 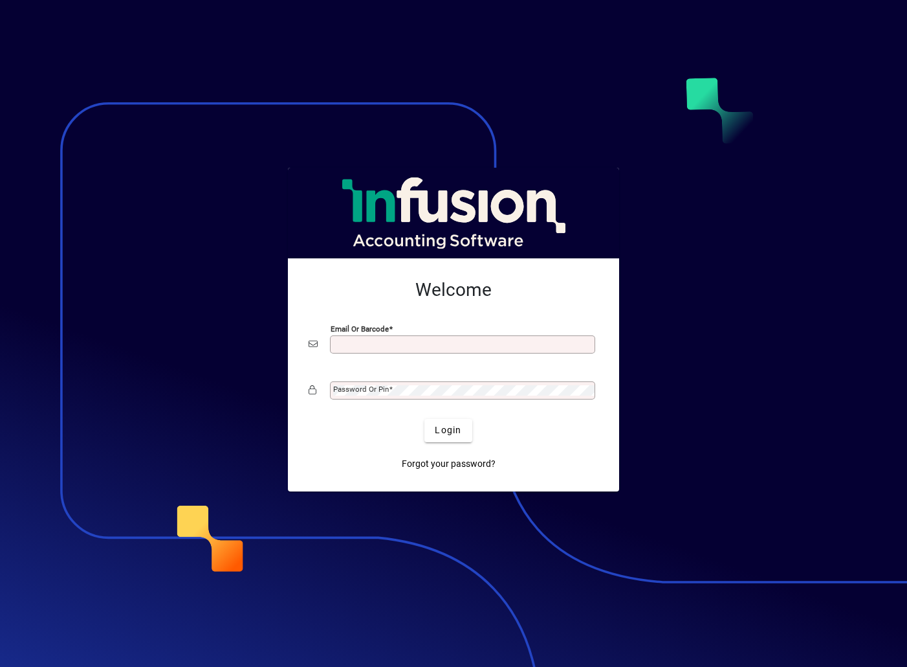 What do you see at coordinates (448, 430) in the screenshot?
I see `span: Login` at bounding box center [448, 430].